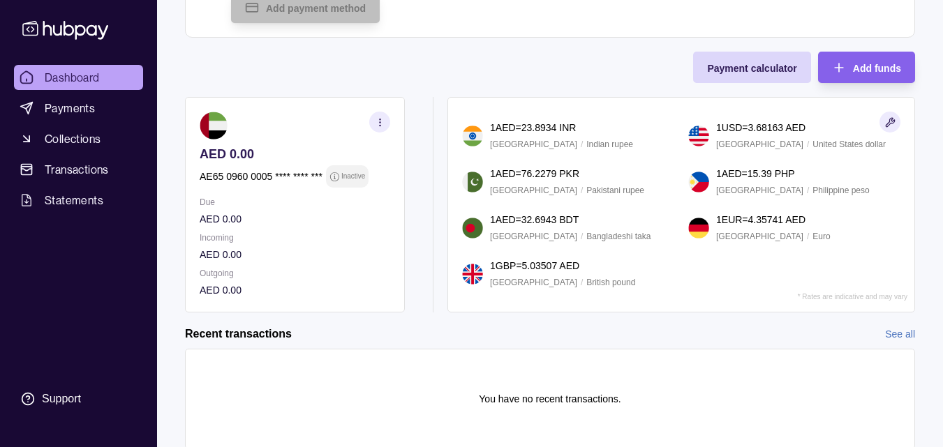  I want to click on p: 1 GBP = 5.03507 AED, so click(535, 266).